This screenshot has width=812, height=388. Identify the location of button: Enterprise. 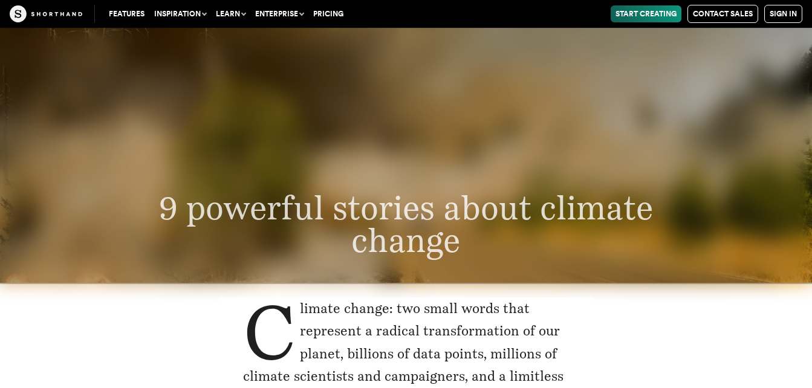
(279, 14).